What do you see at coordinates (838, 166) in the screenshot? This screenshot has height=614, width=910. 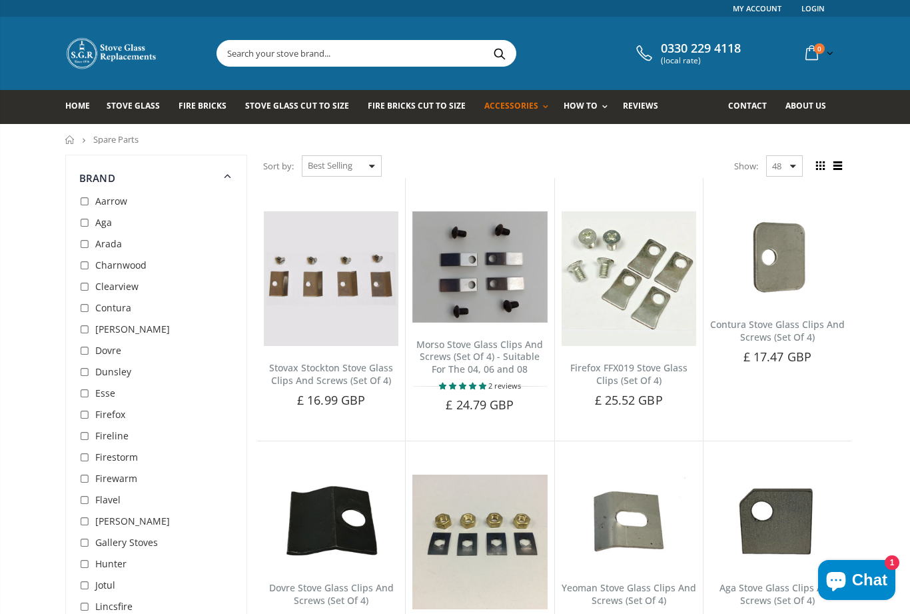 I see `span: List view` at bounding box center [838, 166].